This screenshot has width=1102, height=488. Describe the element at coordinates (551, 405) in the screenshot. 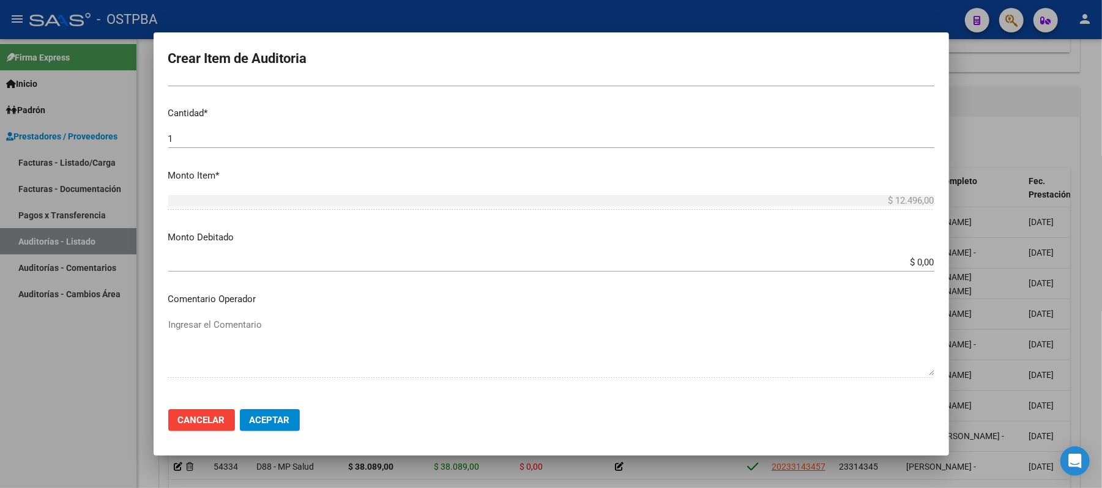

I see `p: Comentario Gerenciador` at that location.